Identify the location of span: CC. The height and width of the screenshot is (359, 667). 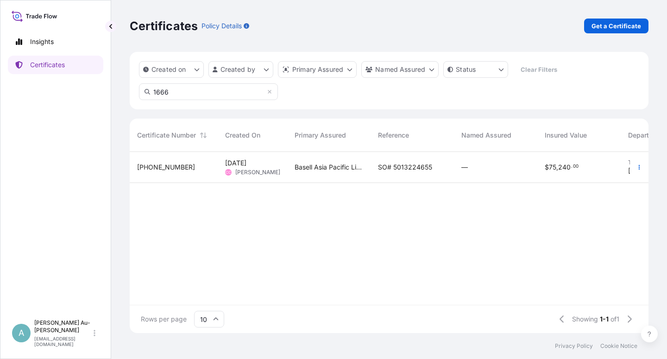
(229, 172).